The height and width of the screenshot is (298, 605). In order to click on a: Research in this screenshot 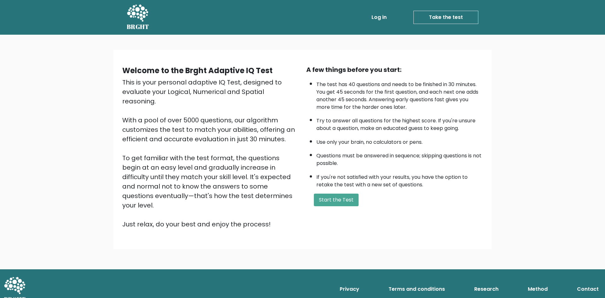, I will do `click(486, 289)`.